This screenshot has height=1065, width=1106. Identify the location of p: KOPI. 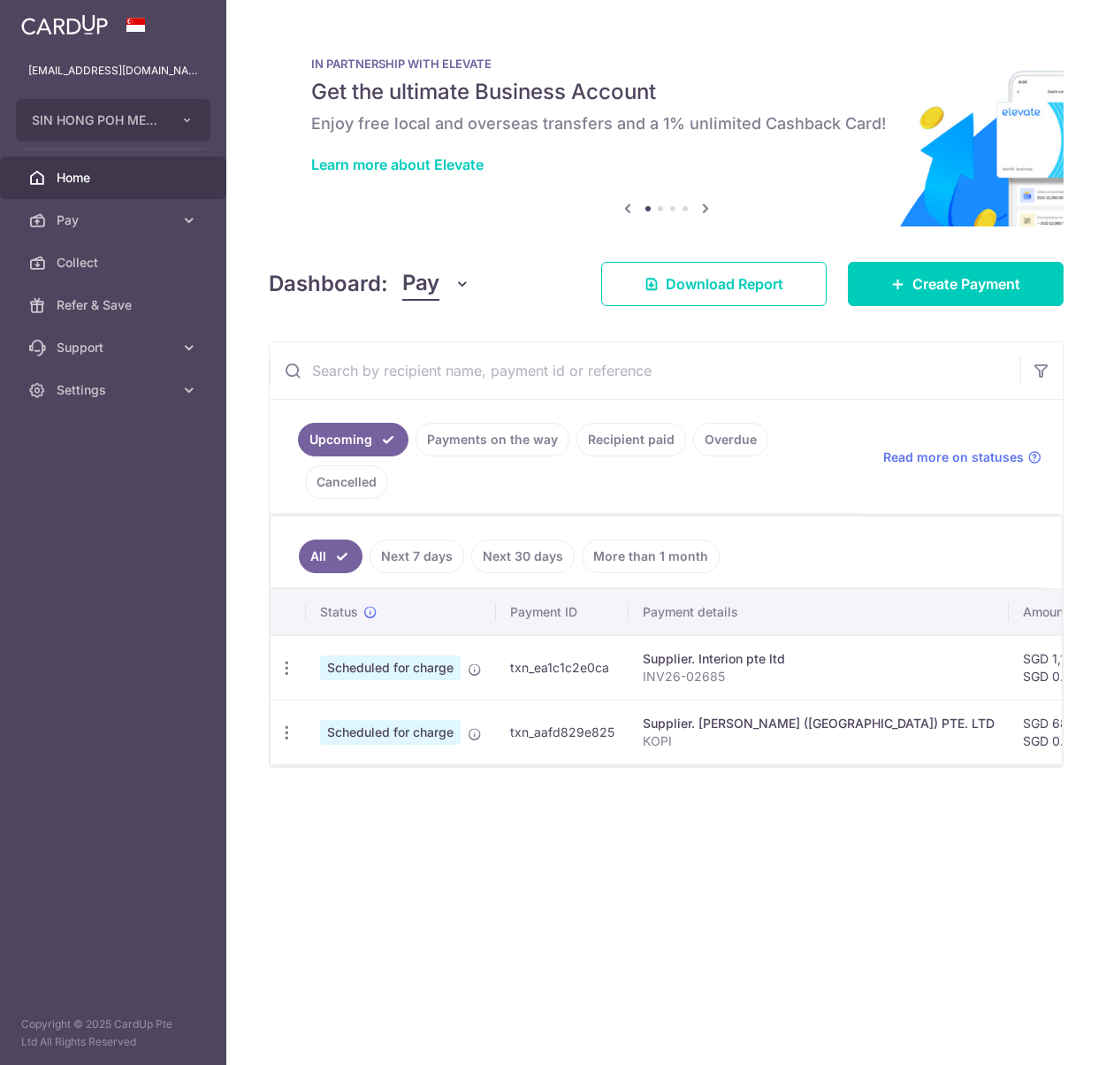
(819, 741).